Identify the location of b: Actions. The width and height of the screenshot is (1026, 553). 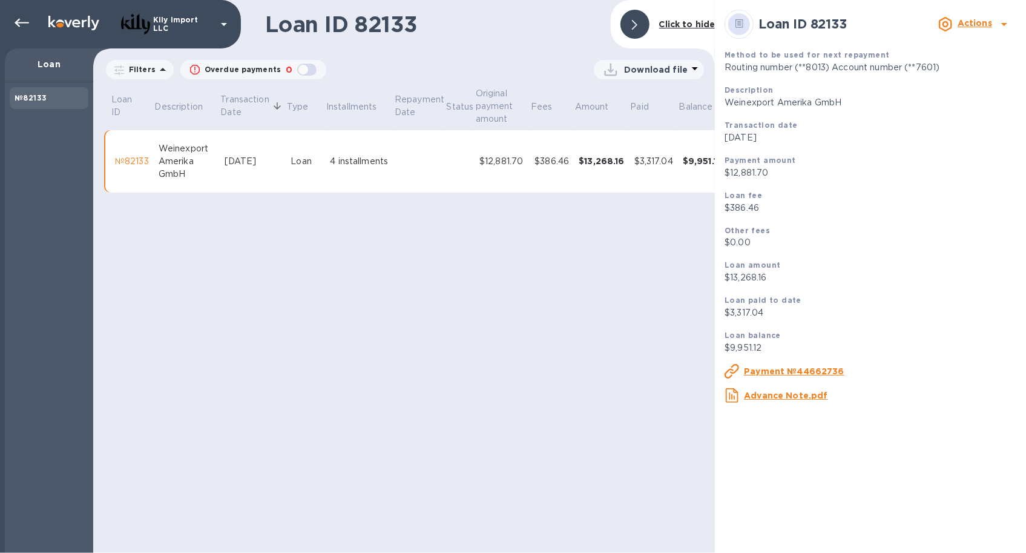
(975, 23).